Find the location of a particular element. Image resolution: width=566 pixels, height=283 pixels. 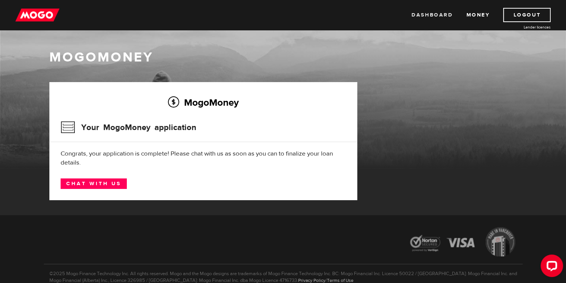

a: Lender licences is located at coordinates (523, 27).